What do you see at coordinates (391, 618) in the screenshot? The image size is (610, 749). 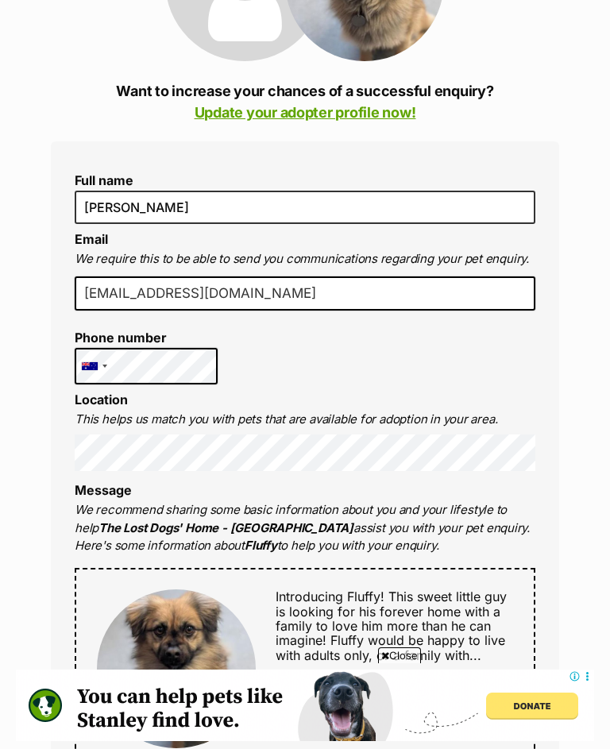 I see `span: This sweet little guy is looking for his forever home with a family to love him more than he can ...` at bounding box center [391, 618].